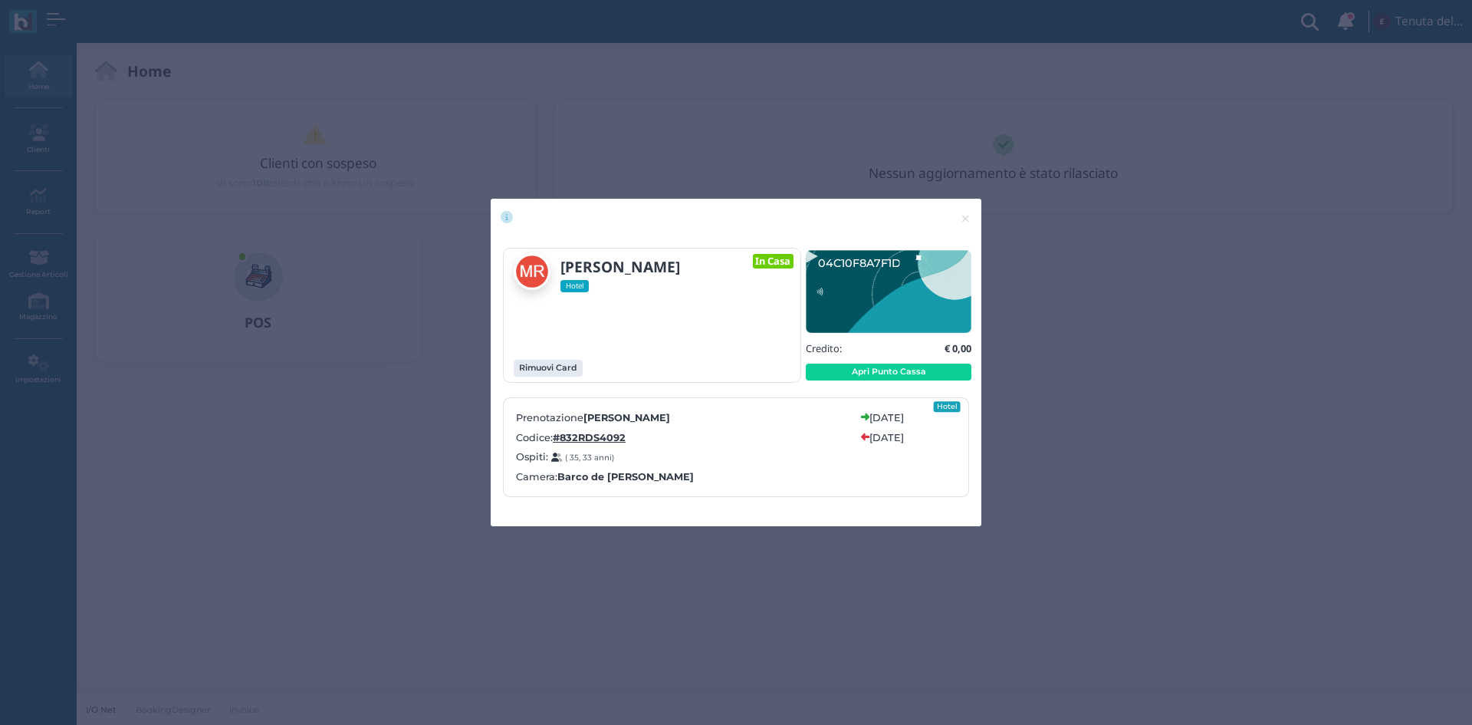 The height and width of the screenshot is (725, 1472). I want to click on label: Prenotazione, so click(684, 417).